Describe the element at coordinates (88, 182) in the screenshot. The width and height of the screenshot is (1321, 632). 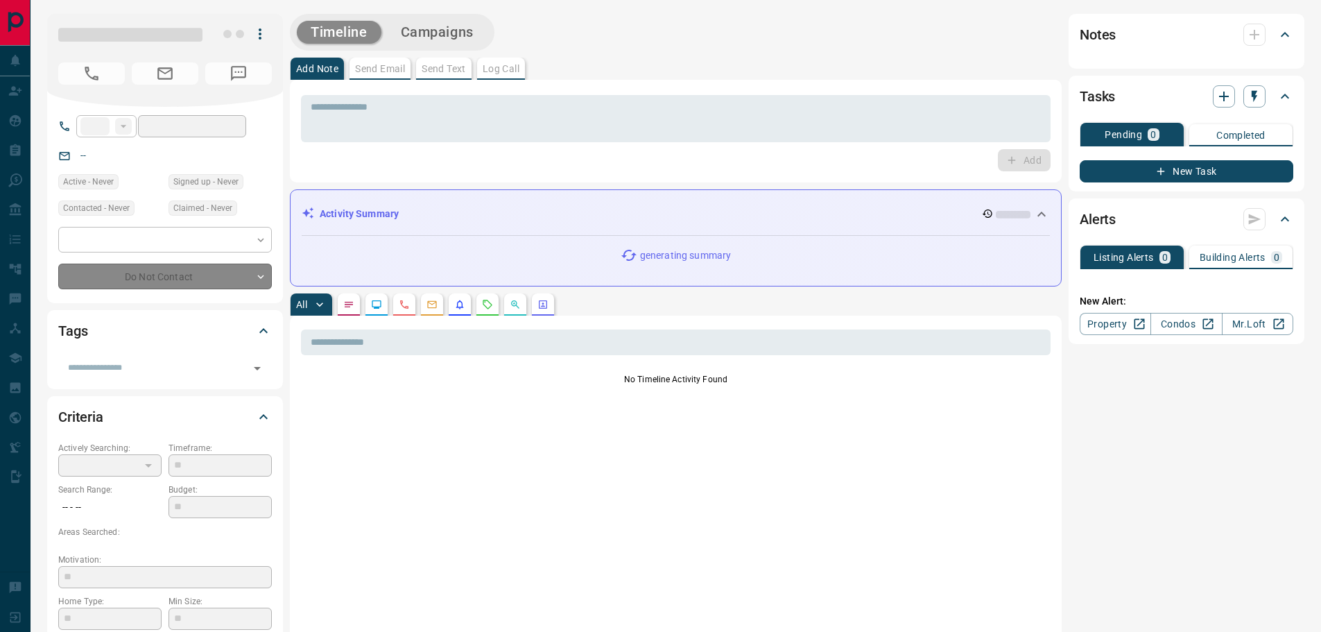
I see `span: Active - Never` at that location.